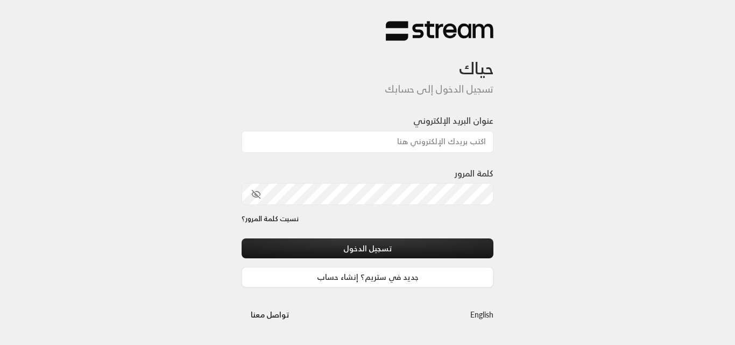  Describe the element at coordinates (482, 314) in the screenshot. I see `a: English` at that location.